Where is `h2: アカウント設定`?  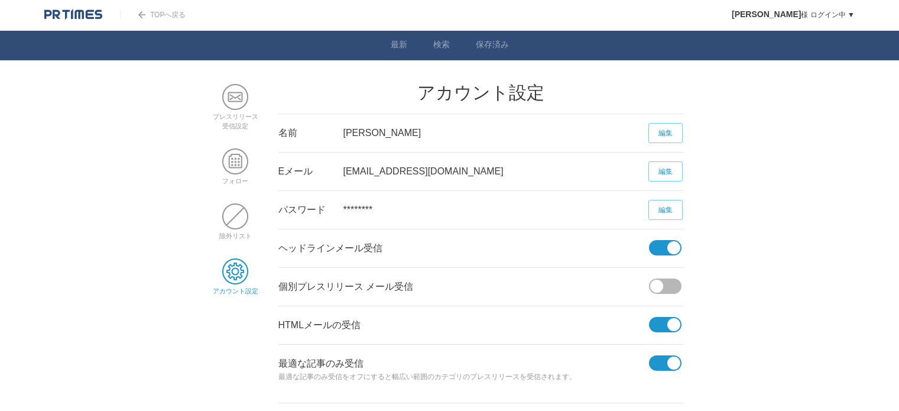 h2: アカウント設定 is located at coordinates (481, 93).